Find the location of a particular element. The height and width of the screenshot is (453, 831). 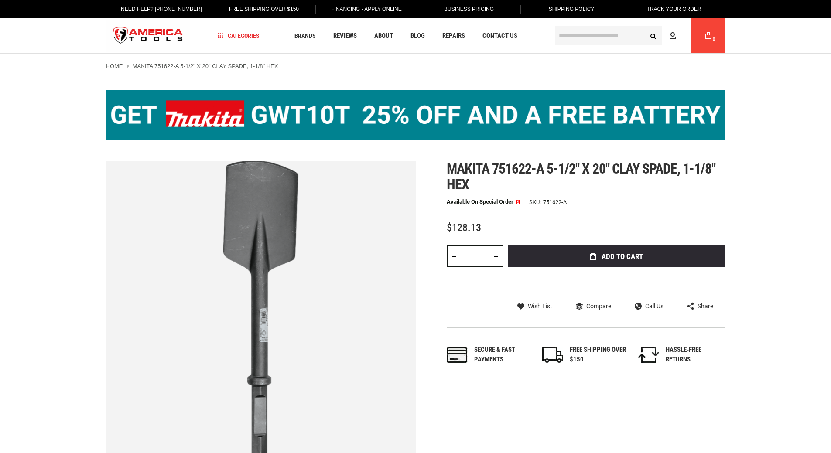

a: Brands is located at coordinates (305, 36).